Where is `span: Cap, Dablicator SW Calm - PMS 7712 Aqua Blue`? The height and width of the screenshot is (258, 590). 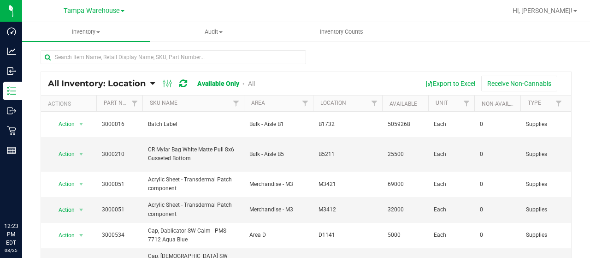 span: Cap, Dablicator SW Calm - PMS 7712 Aqua Blue is located at coordinates (193, 235).